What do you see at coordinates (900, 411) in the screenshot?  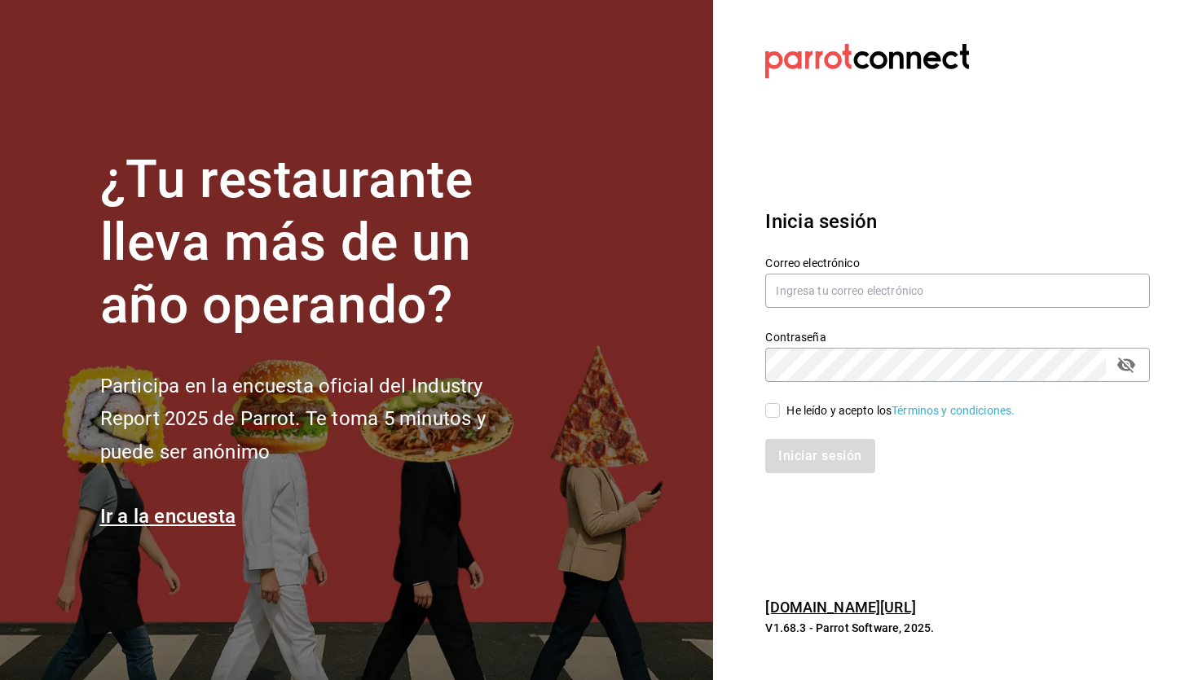 I see `div: He leído y acepto los` at bounding box center [900, 411].